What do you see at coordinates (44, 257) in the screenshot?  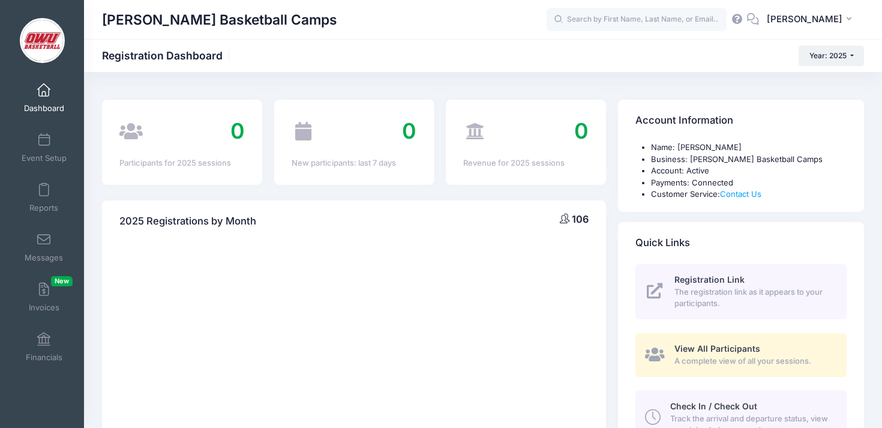 I see `span: Messages` at bounding box center [44, 257].